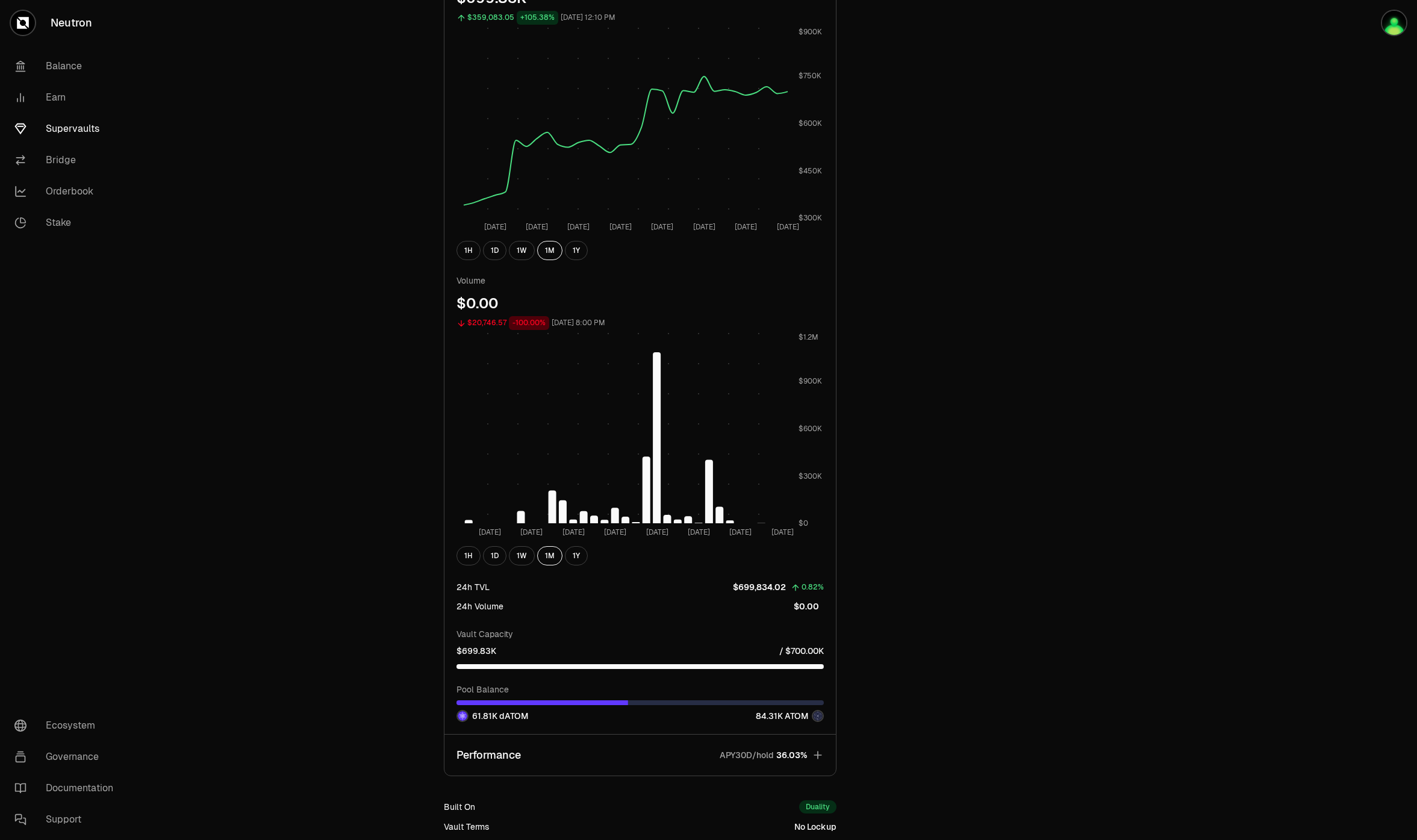 Image resolution: width=1417 pixels, height=840 pixels. What do you see at coordinates (640, 690) in the screenshot?
I see `p: Pool Balance` at bounding box center [640, 690].